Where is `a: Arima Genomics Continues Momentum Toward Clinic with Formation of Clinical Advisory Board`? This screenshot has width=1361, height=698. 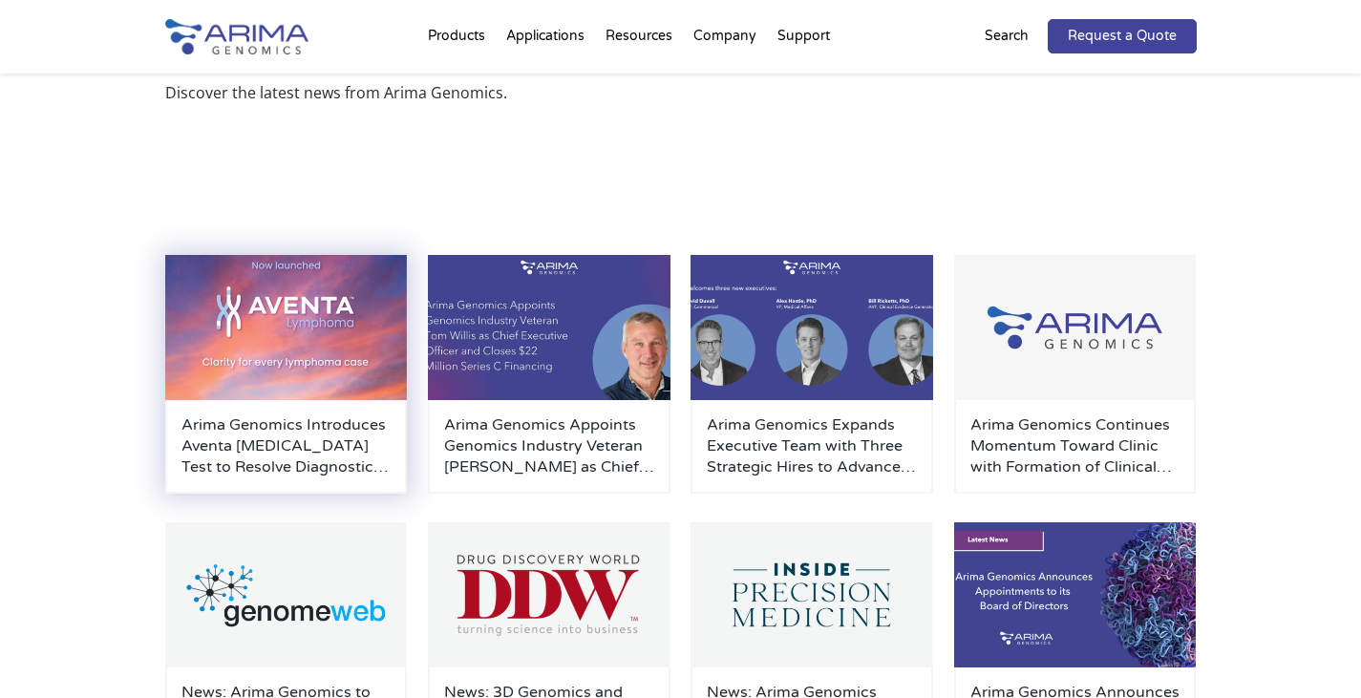
a: Arima Genomics Continues Momentum Toward Clinic with Formation of Clinical Advisory Board is located at coordinates (1075, 446).